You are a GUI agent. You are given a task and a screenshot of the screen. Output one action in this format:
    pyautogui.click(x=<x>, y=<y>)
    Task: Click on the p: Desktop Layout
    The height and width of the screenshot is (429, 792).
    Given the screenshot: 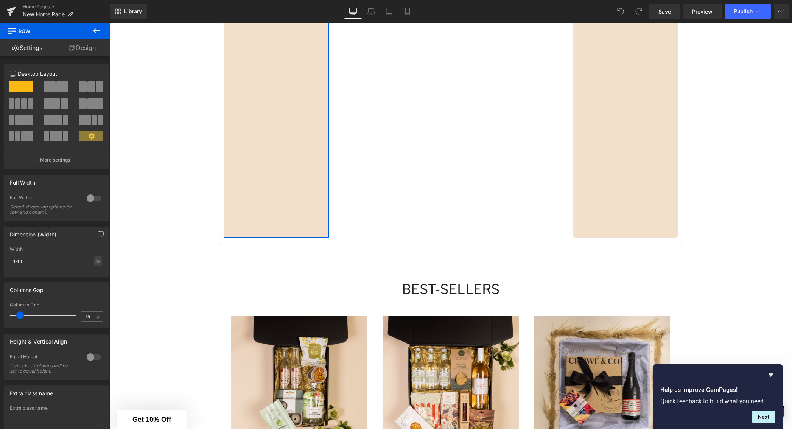 What is the action you would take?
    pyautogui.click(x=56, y=73)
    